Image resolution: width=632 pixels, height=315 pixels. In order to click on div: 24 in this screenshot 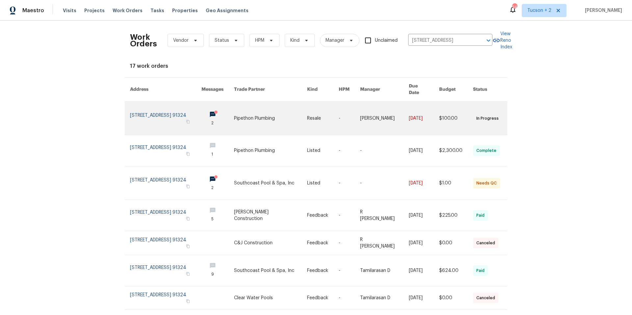, I will do `click(515, 7)`.